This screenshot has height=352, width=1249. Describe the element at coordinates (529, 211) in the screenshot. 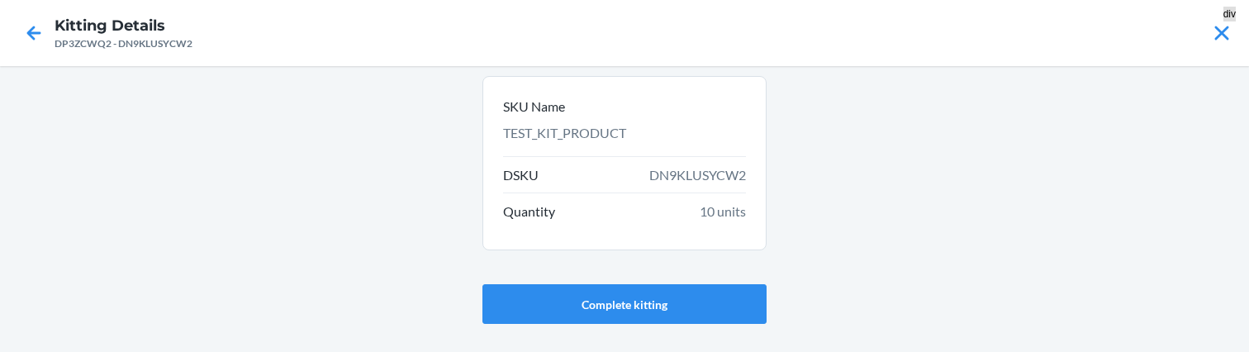

I see `p: Quantity` at that location.